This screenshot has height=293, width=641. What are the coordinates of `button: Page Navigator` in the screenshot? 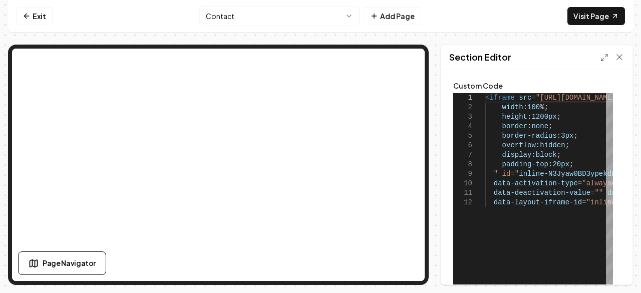 It's located at (62, 263).